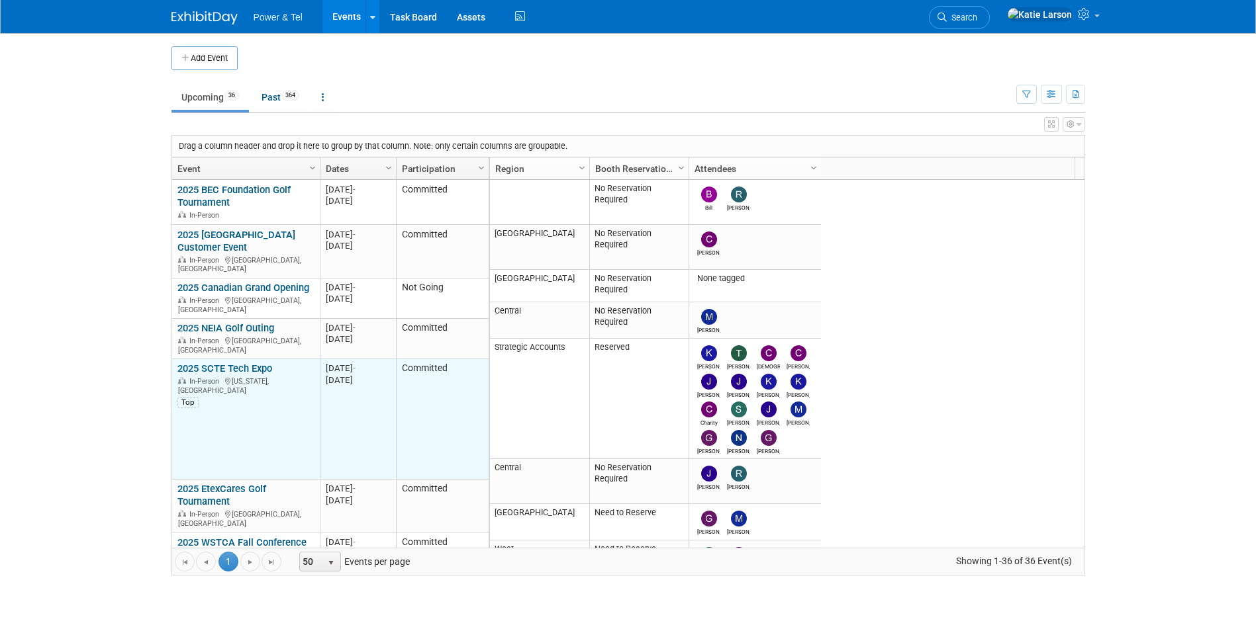 The image size is (1256, 631). What do you see at coordinates (244, 169) in the screenshot?
I see `a: Event` at bounding box center [244, 169].